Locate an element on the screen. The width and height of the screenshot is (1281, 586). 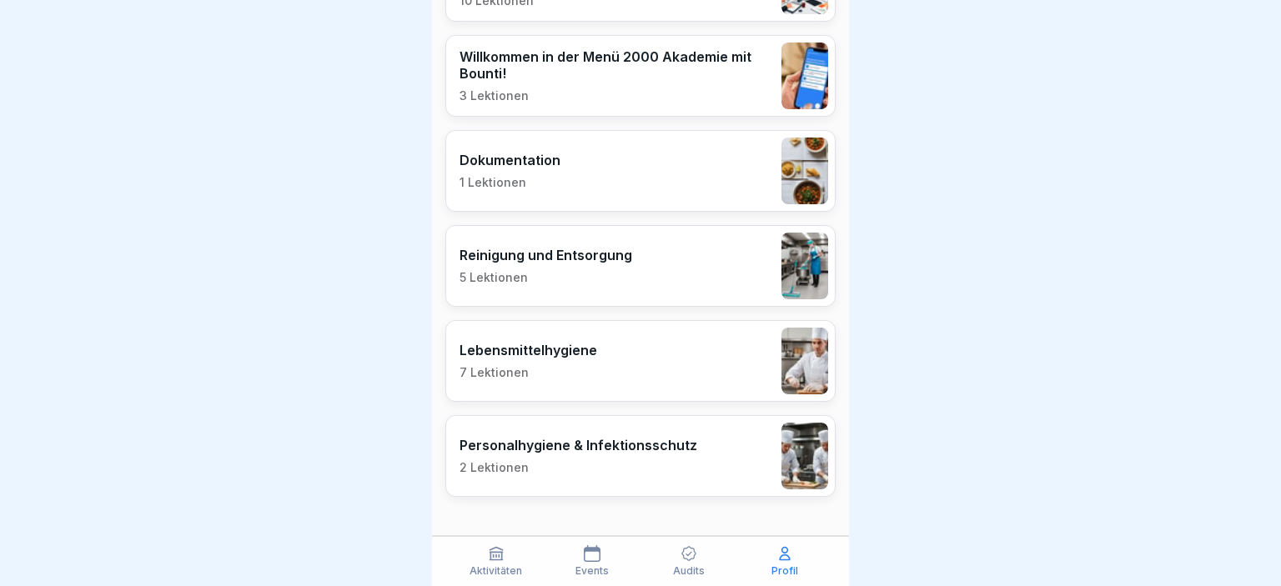
p: 1 Lektionen is located at coordinates (509, 183).